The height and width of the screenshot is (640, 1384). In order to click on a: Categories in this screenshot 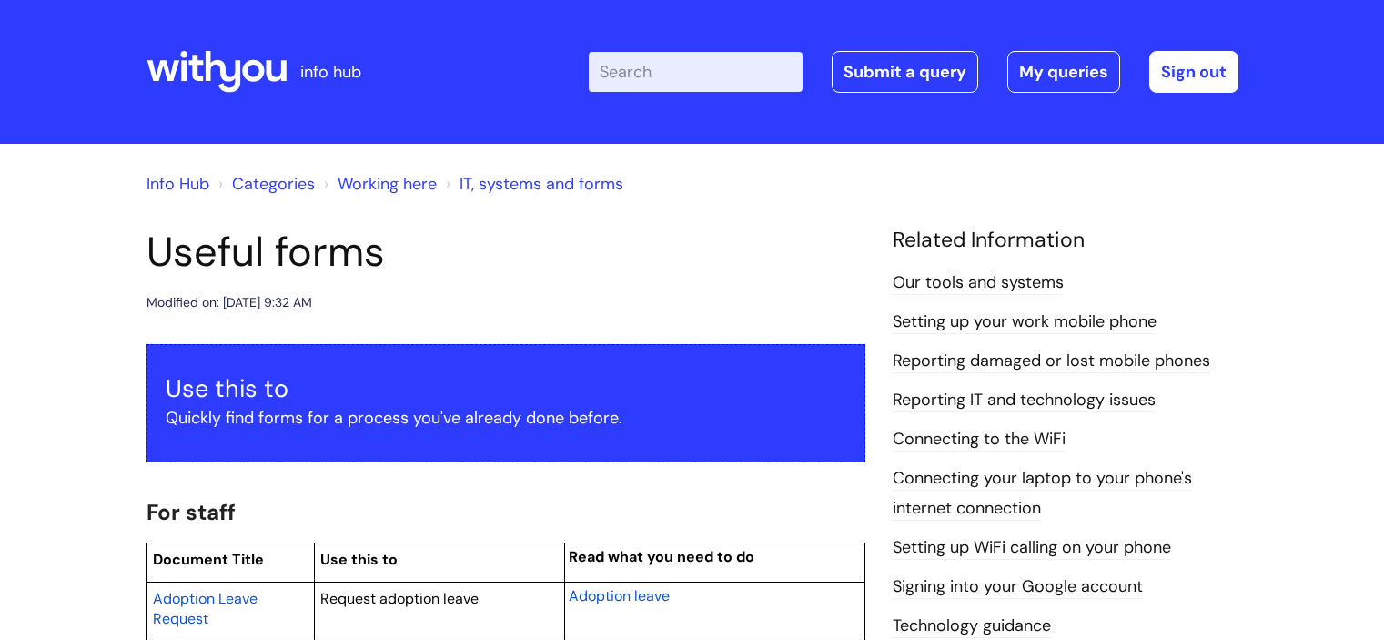, I will do `click(273, 184)`.